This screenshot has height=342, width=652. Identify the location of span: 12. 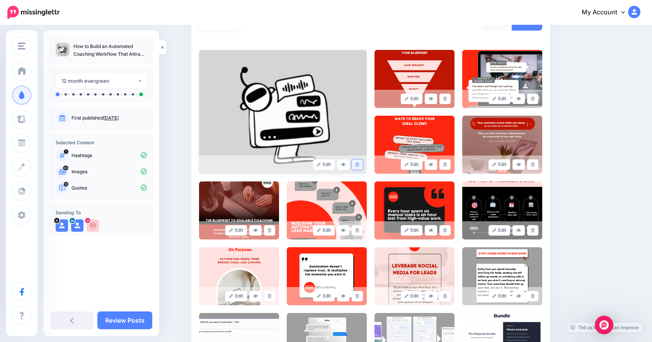
(66, 184).